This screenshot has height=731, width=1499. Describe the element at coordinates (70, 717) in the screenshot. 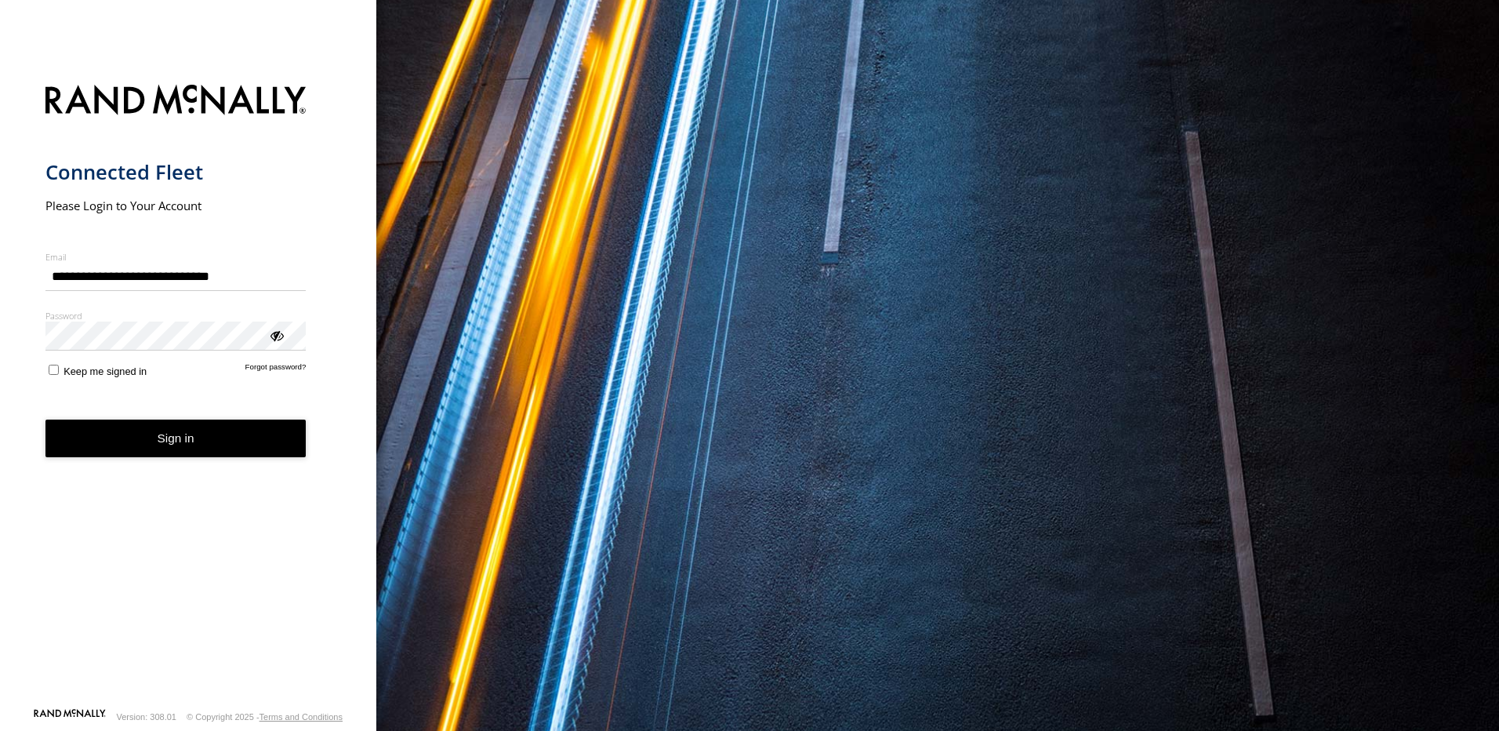

I see `a: Visit our Website` at that location.